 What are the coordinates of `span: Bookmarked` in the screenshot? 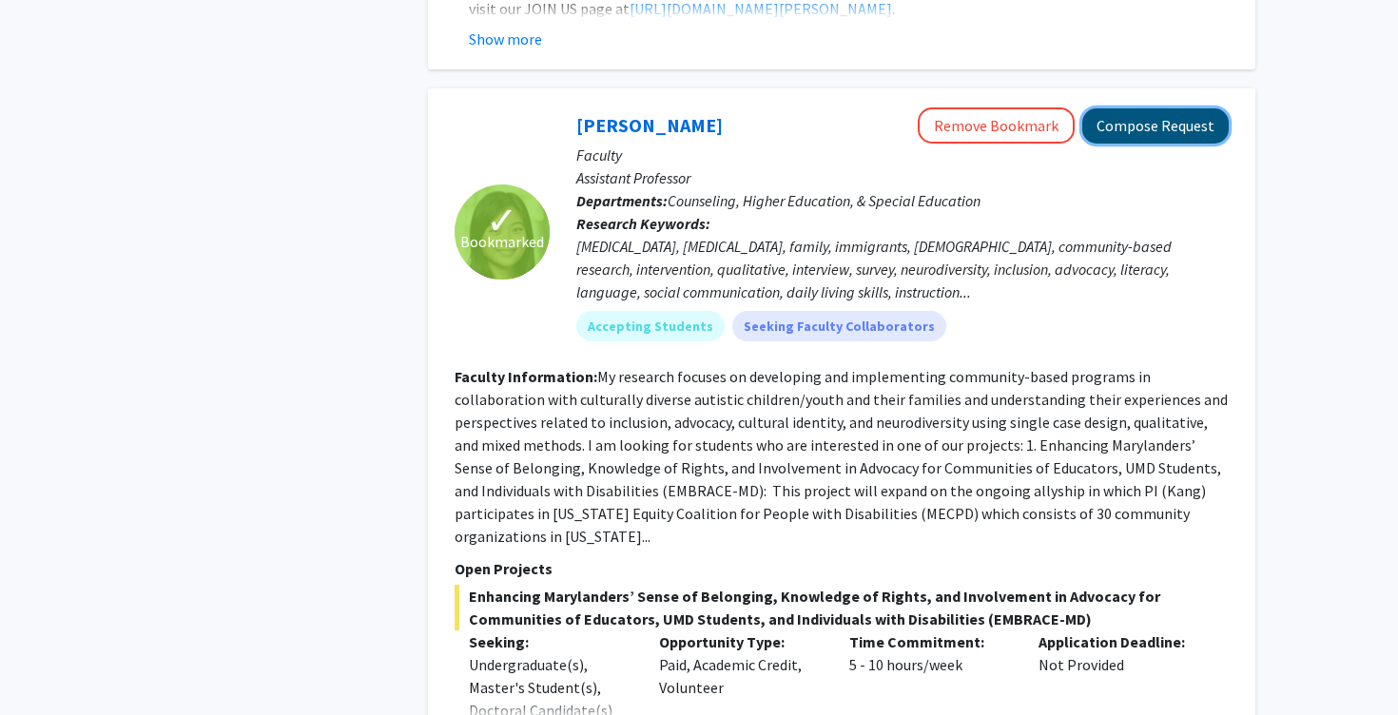 It's located at (502, 242).